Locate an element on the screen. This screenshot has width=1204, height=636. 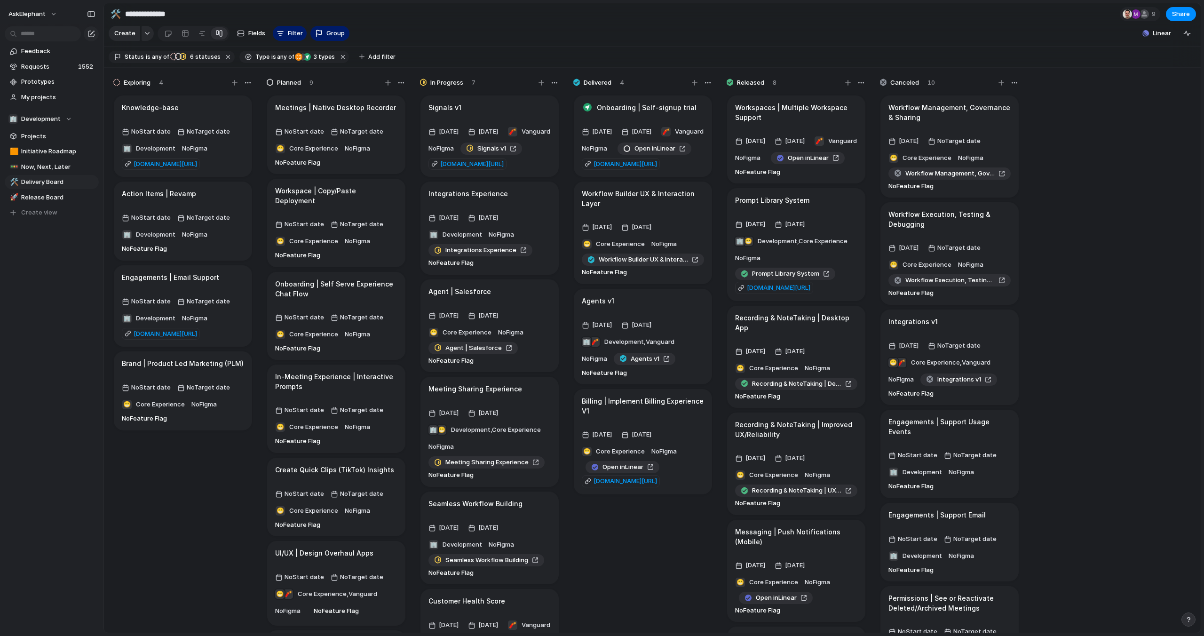
span: Development , Vanguard is located at coordinates (639, 342).